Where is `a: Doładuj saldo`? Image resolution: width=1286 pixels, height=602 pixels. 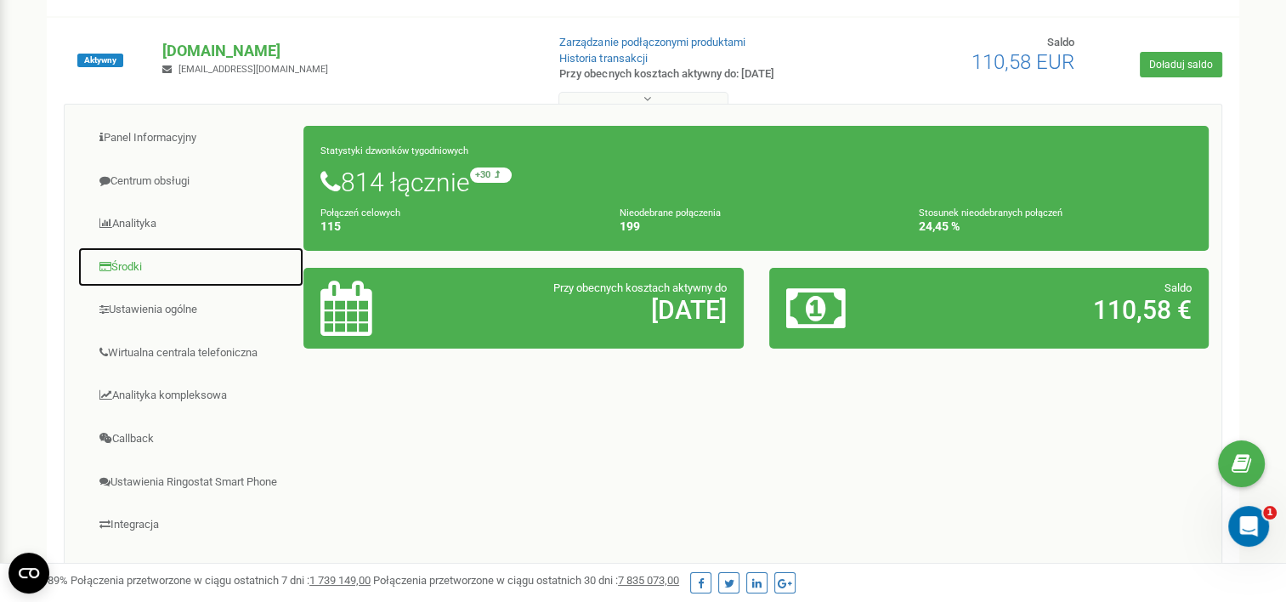 a: Doładuj saldo is located at coordinates (1180, 65).